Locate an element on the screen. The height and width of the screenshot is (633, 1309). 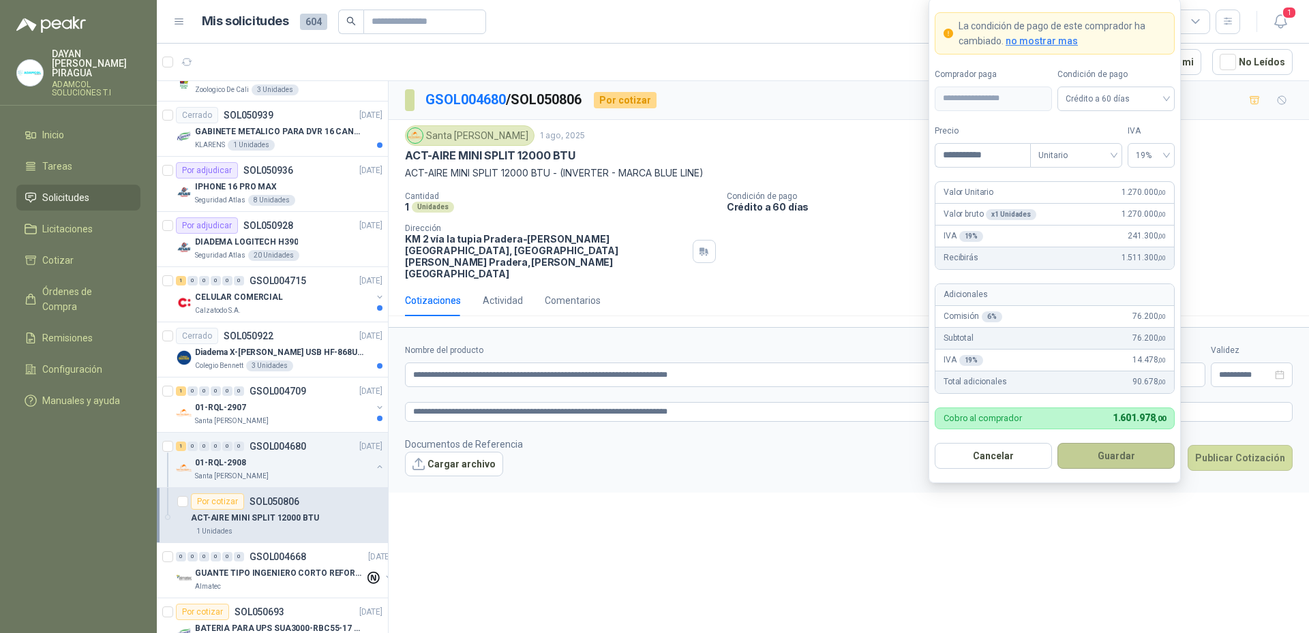
div: Actividad is located at coordinates (503, 301).